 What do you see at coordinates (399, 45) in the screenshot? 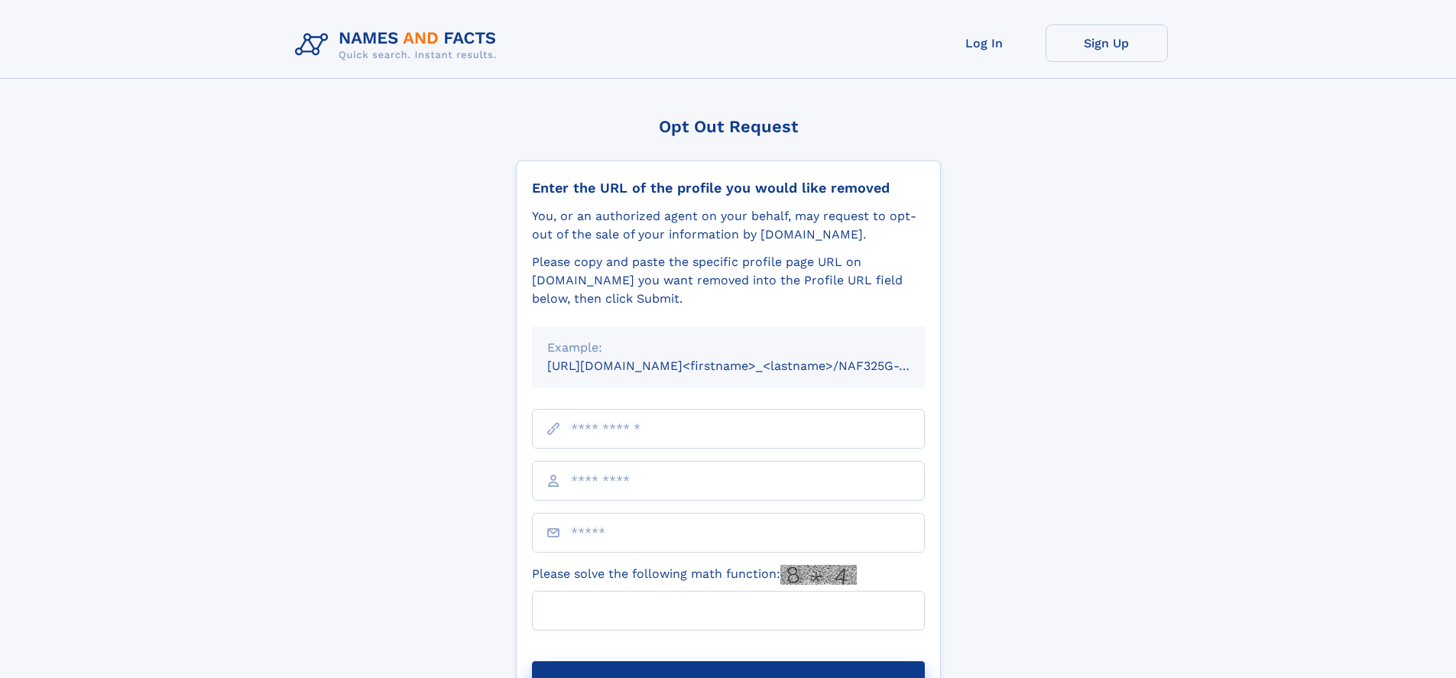
I see `img: Logo Names and Facts` at bounding box center [399, 45].